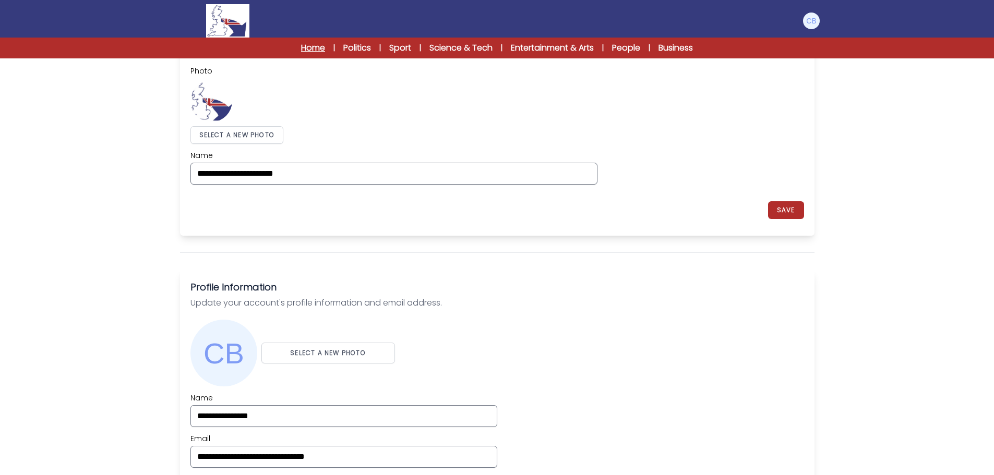  What do you see at coordinates (227, 21) in the screenshot?
I see `img: Logo` at bounding box center [227, 21].